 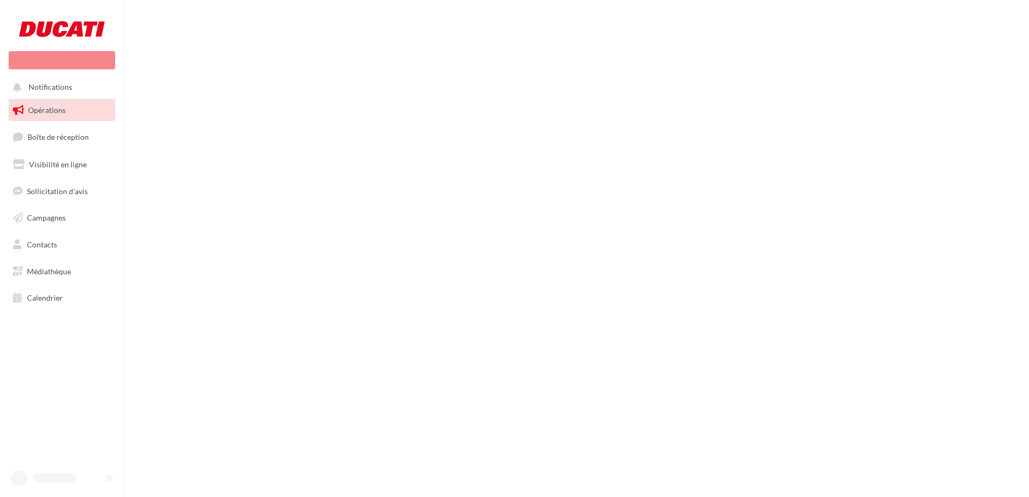 What do you see at coordinates (62, 298) in the screenshot?
I see `a: Calendrier` at bounding box center [62, 298].